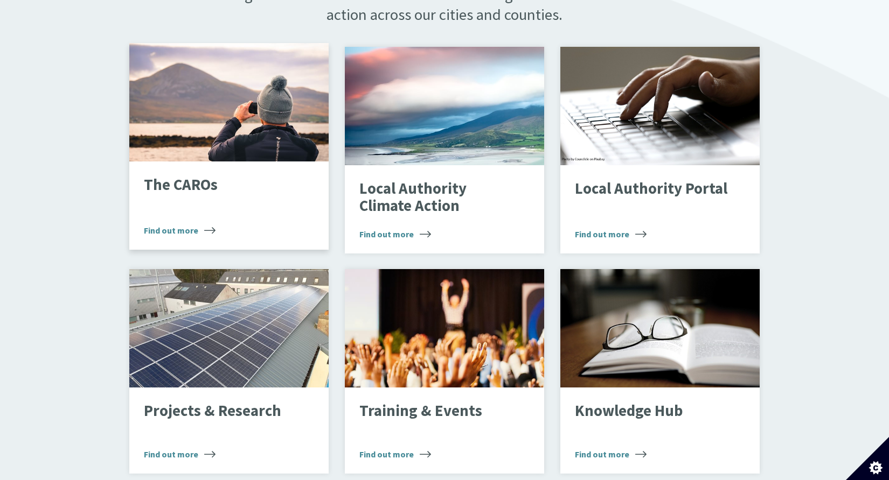 The image size is (889, 480). I want to click on a: Projects & Research Find out more, so click(229, 372).